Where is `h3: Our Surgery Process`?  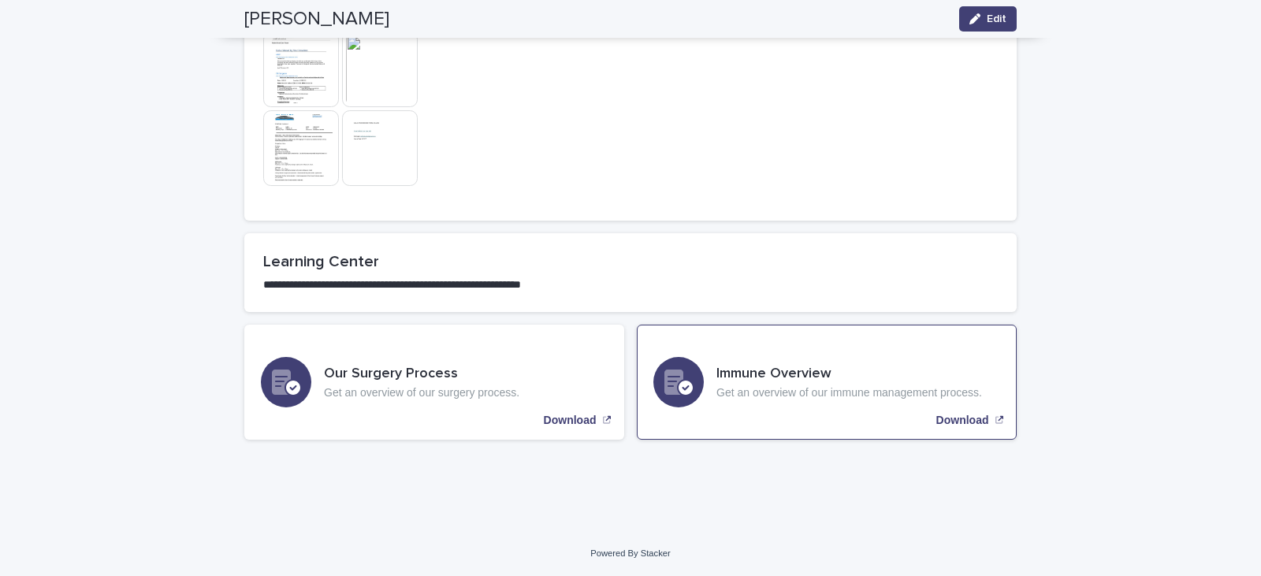
h3: Our Surgery Process is located at coordinates (422, 374).